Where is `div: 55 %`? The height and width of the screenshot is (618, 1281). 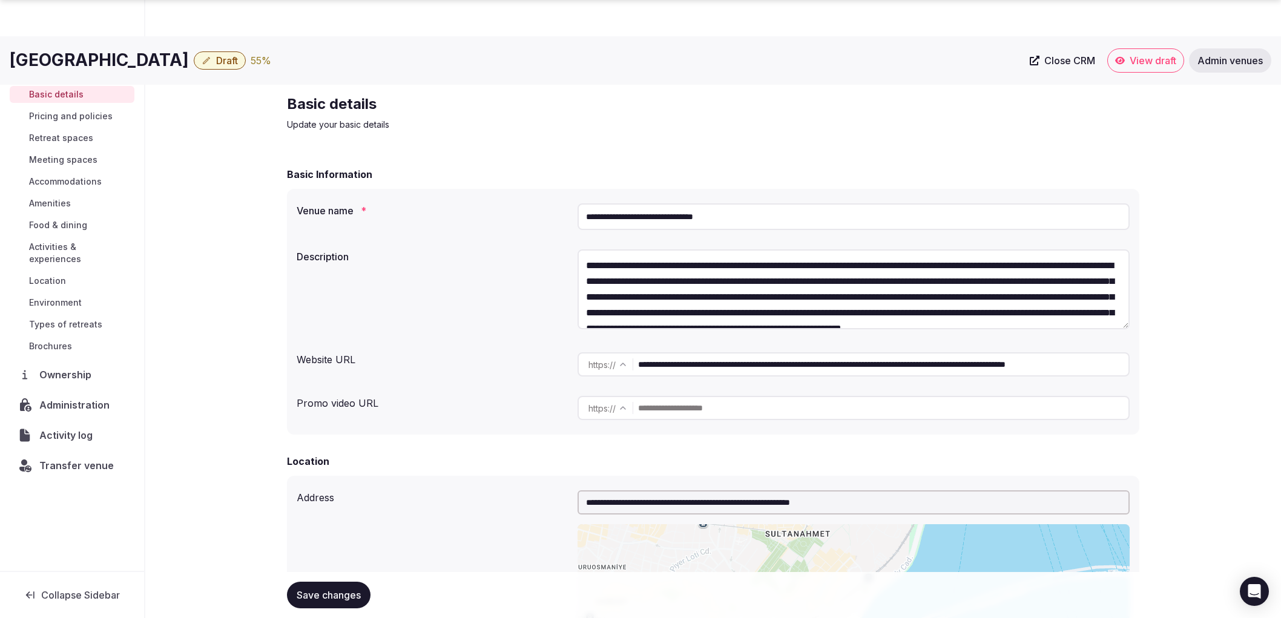
div: 55 % is located at coordinates (261, 61).